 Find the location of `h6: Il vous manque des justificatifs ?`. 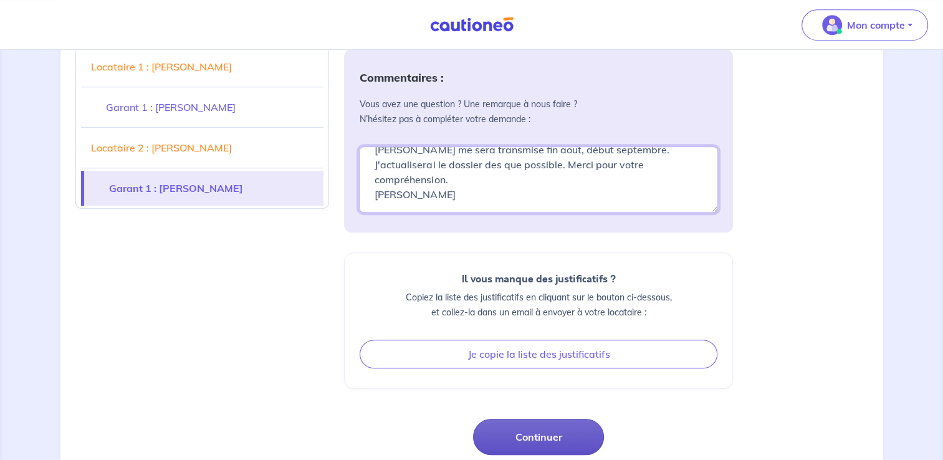

h6: Il vous manque des justificatifs ? is located at coordinates (539, 279).